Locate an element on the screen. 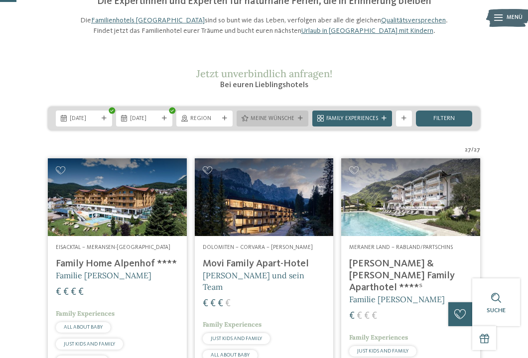  span: Meine Wünsche is located at coordinates (272, 119).